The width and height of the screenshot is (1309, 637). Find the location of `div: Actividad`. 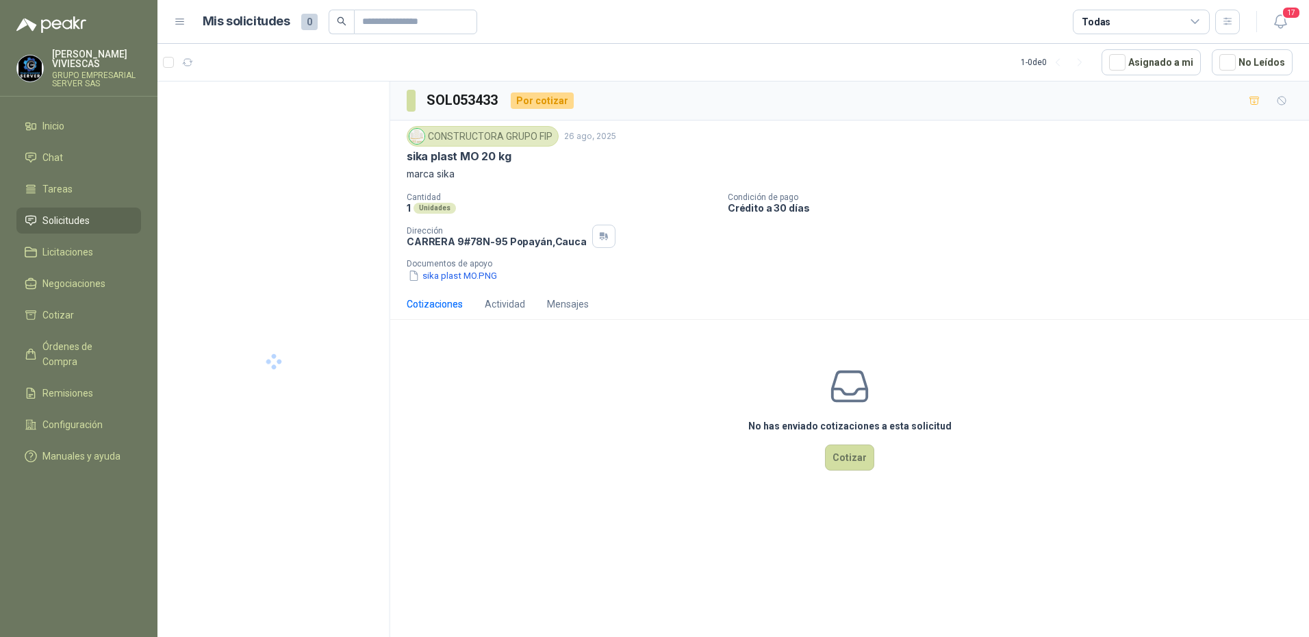

div: Actividad is located at coordinates (505, 304).